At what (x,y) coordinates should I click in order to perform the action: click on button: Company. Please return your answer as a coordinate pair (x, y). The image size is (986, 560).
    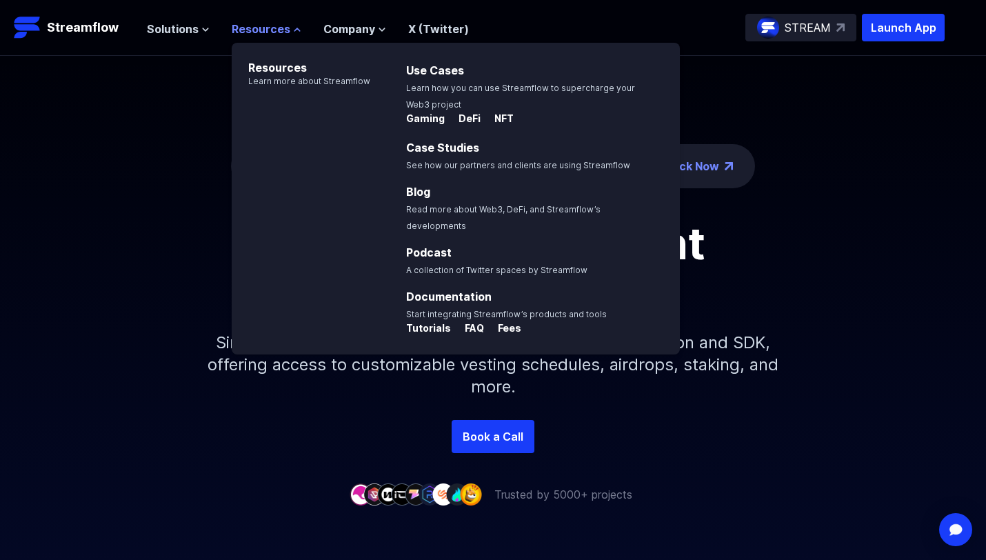
    Looking at the image, I should click on (354, 29).